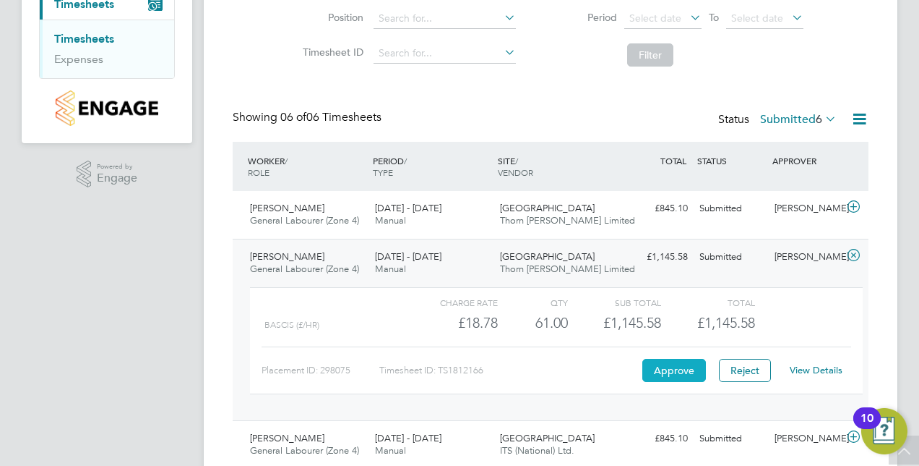  I want to click on div: QTY, so click(533, 302).